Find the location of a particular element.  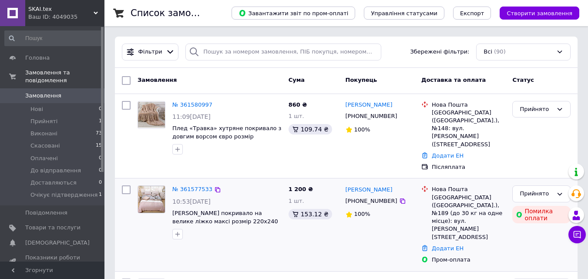

span: Статус is located at coordinates (524, 80).